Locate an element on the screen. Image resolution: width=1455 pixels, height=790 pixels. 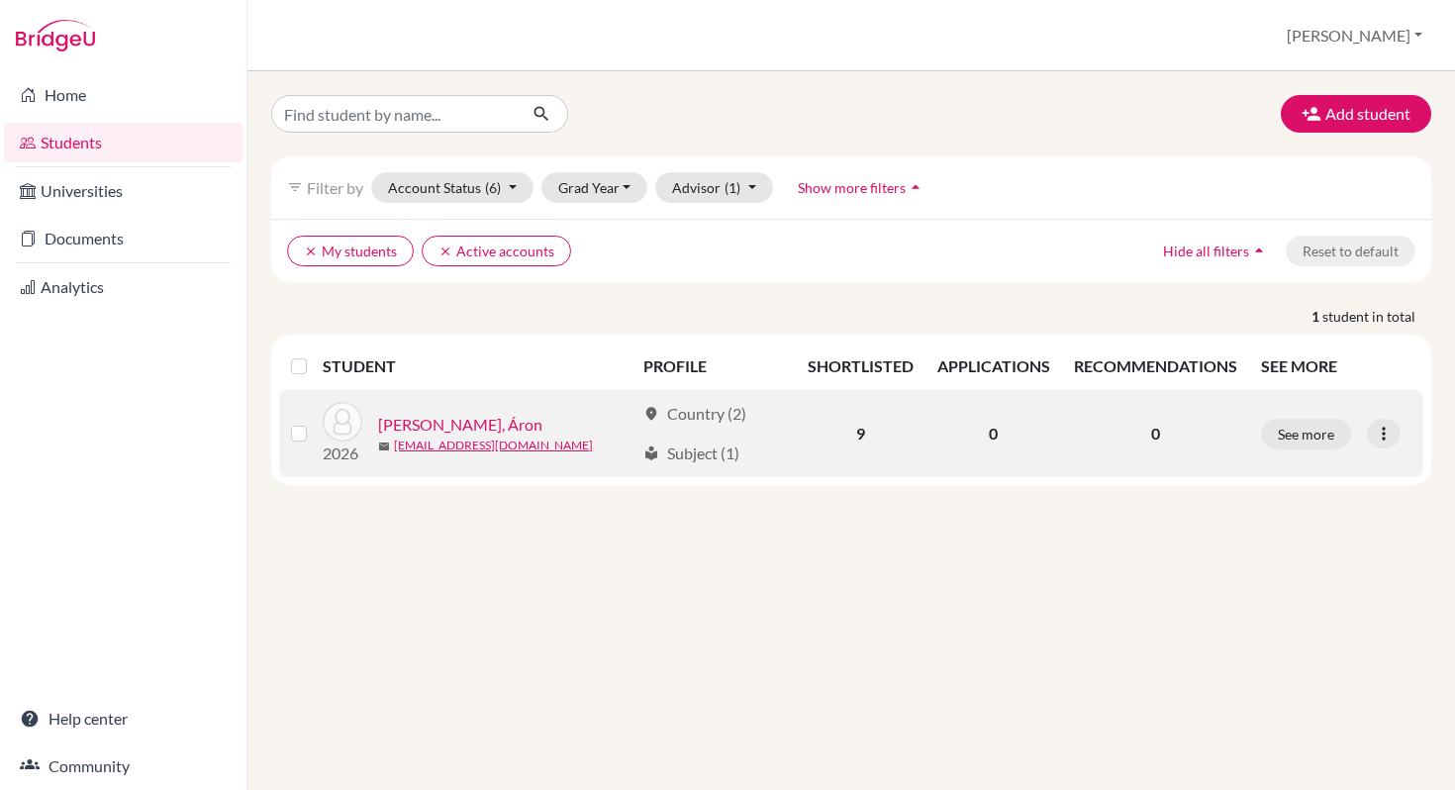
button: Reset to default is located at coordinates (1350, 250).